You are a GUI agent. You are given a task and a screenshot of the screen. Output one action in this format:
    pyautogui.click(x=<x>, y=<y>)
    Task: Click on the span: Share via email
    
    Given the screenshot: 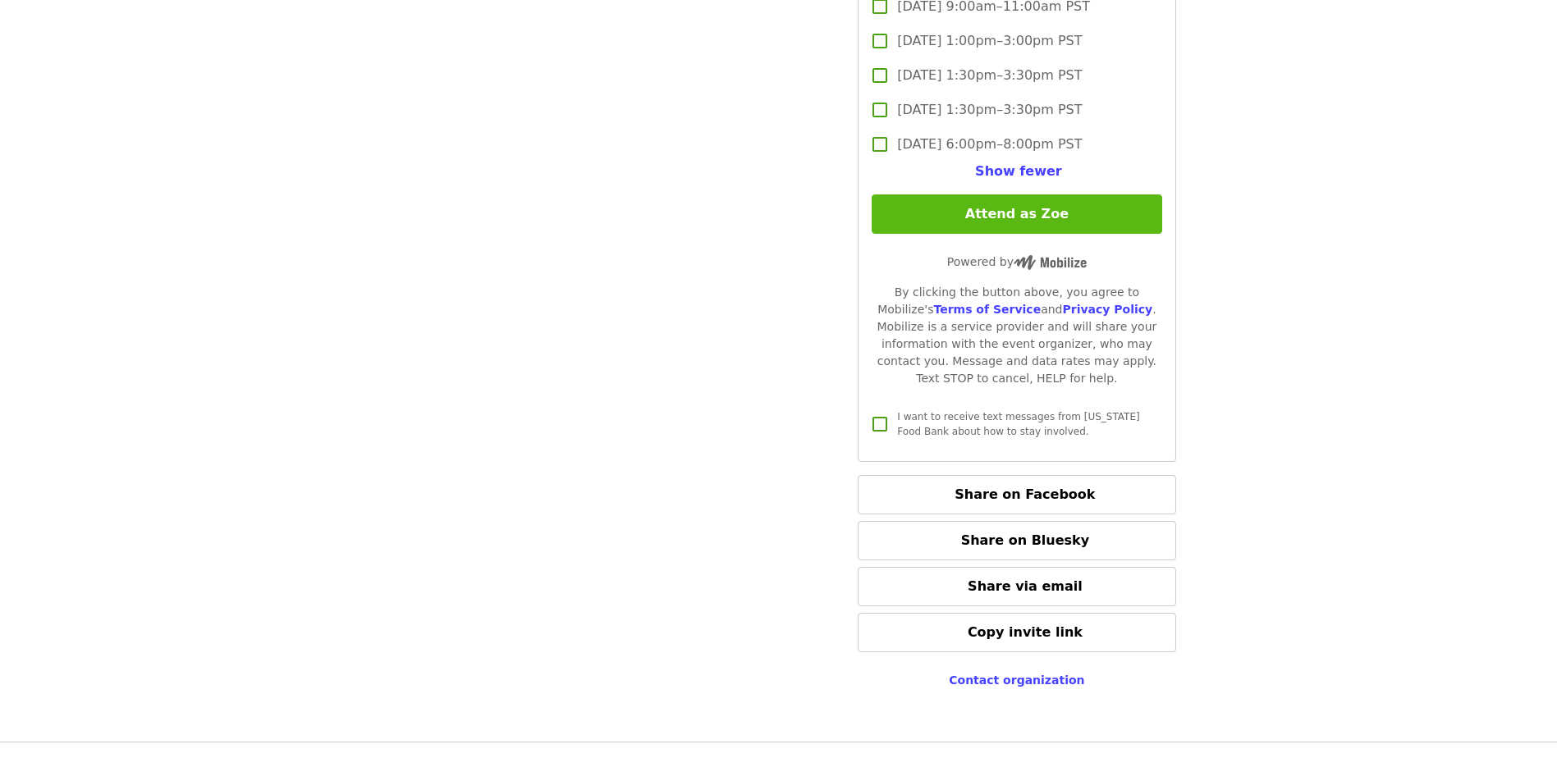 What is the action you would take?
    pyautogui.click(x=1025, y=586)
    